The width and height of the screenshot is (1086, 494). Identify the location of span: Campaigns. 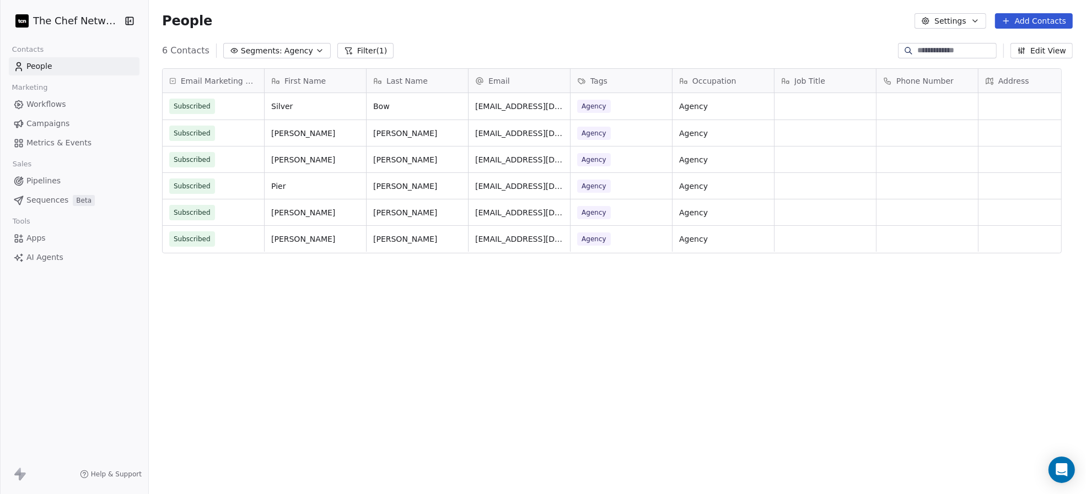
(48, 123).